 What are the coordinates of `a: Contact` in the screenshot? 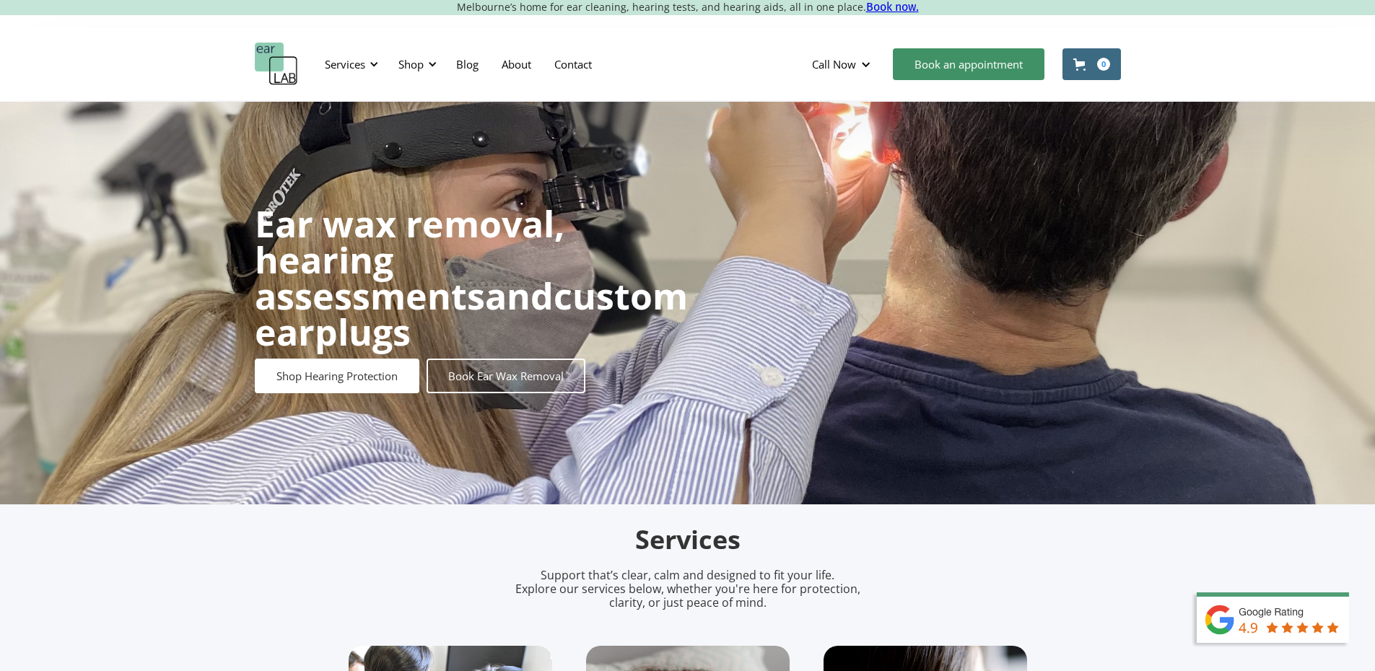 It's located at (573, 64).